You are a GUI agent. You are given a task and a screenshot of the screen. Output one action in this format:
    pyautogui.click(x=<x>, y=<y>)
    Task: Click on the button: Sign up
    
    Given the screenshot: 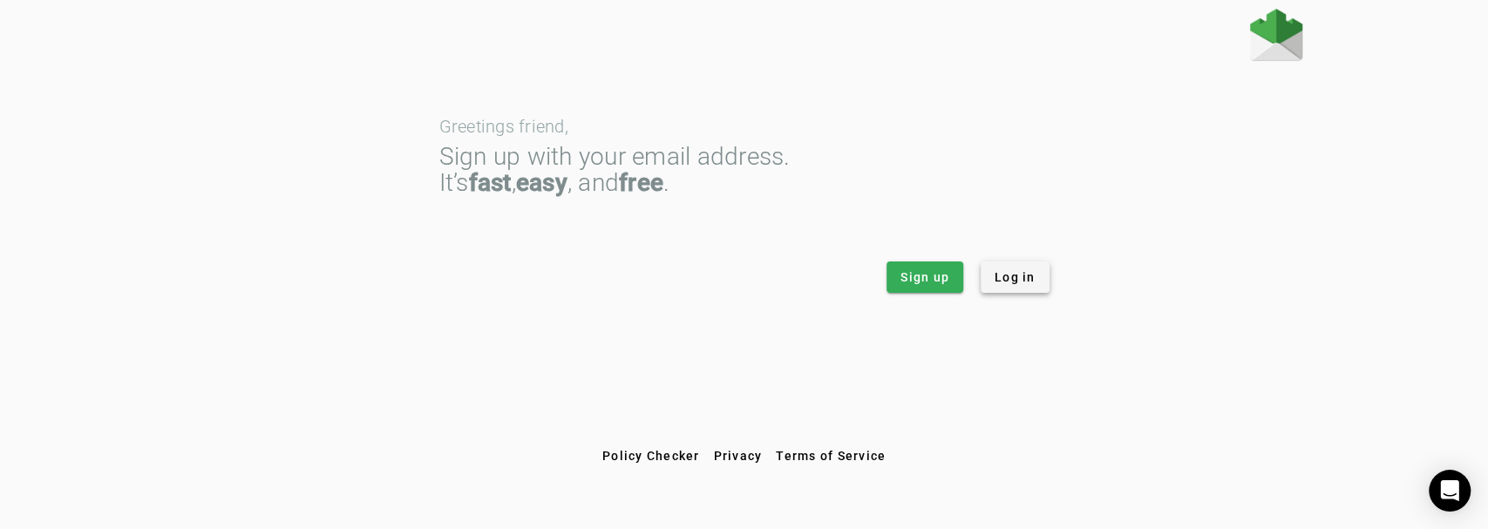 What is the action you would take?
    pyautogui.click(x=925, y=277)
    